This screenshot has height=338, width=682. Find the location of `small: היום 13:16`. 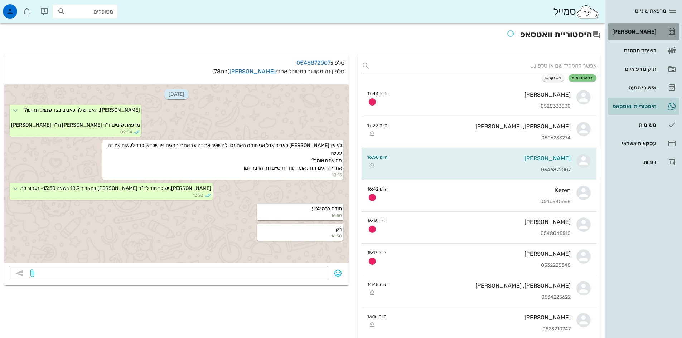

small: היום 13:16 is located at coordinates (377, 316).